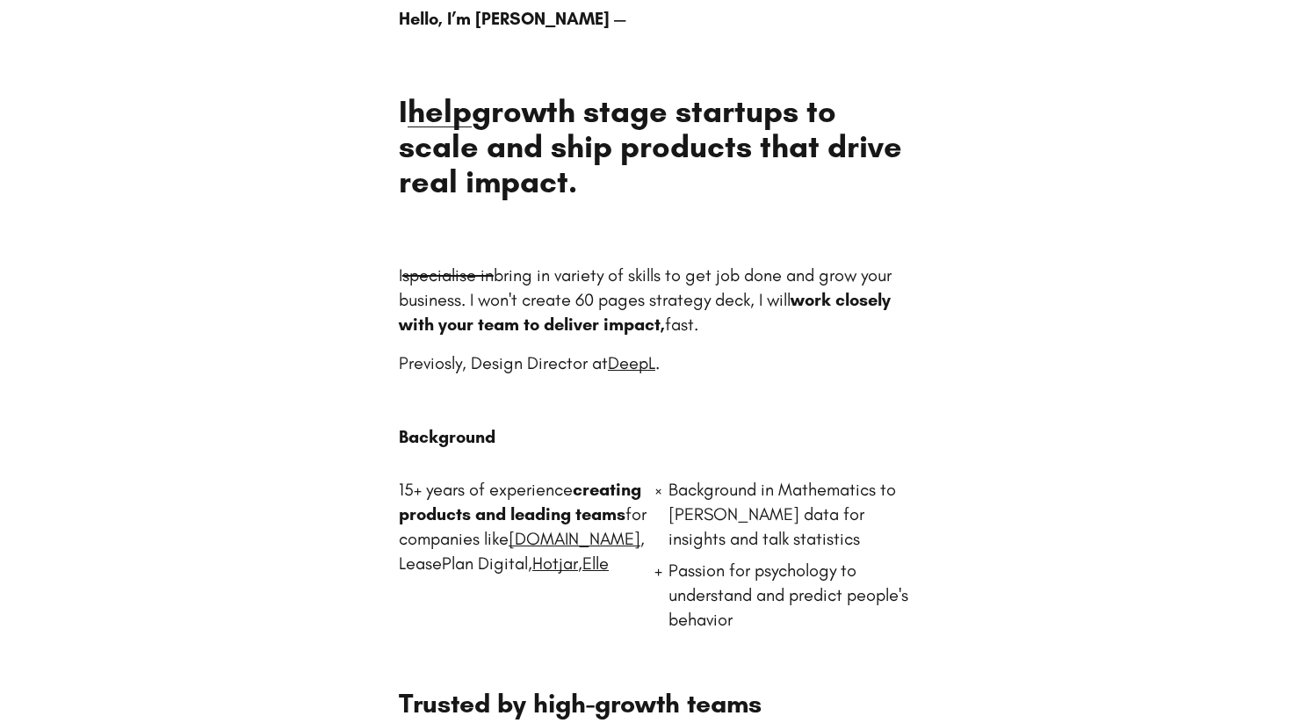 The image size is (1315, 723). Describe the element at coordinates (632, 363) in the screenshot. I see `a: DeepL` at that location.